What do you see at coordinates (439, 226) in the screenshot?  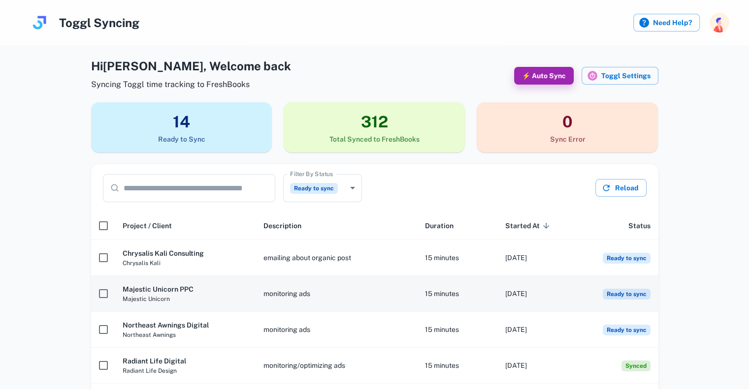 I see `span: Duration` at bounding box center [439, 226].